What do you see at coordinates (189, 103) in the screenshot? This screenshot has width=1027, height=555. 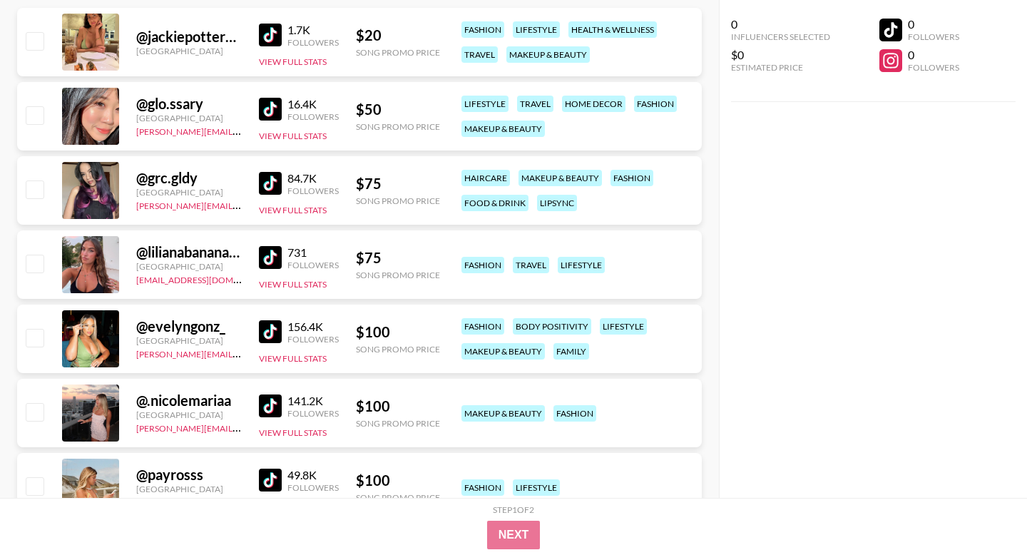 I see `div: @ glo.ssary` at bounding box center [189, 103].